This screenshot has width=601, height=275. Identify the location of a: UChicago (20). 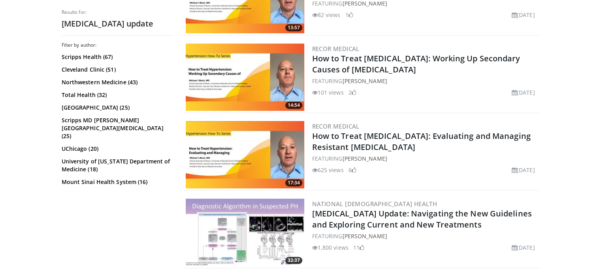
(116, 149).